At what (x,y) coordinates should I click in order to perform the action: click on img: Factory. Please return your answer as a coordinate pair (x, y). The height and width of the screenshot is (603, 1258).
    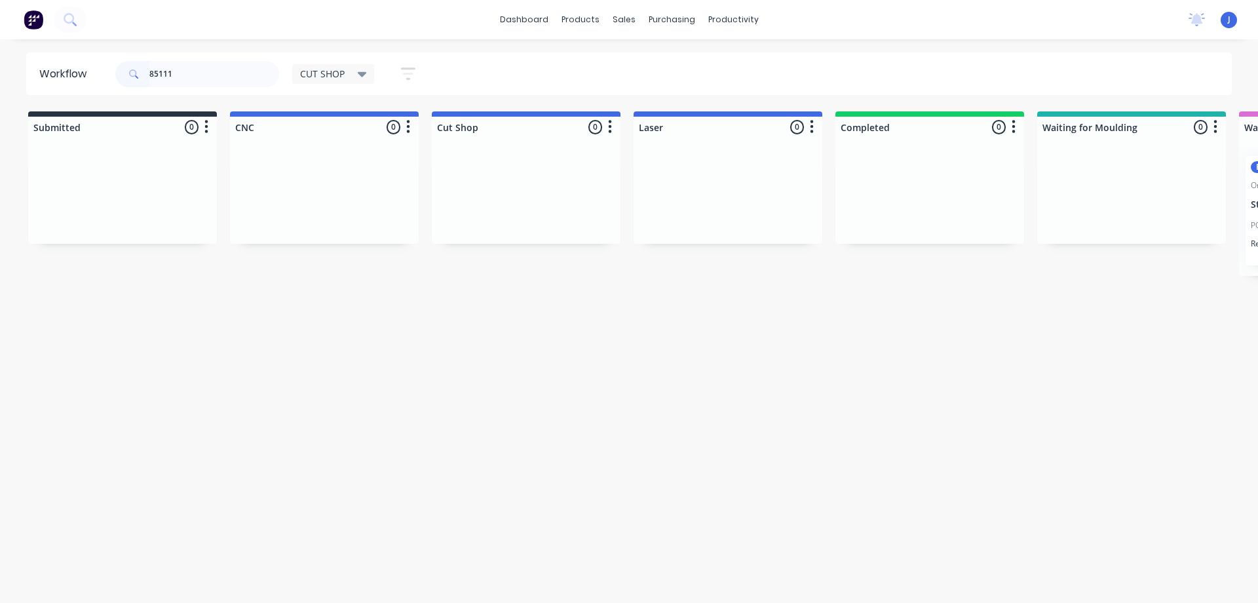
    Looking at the image, I should click on (33, 20).